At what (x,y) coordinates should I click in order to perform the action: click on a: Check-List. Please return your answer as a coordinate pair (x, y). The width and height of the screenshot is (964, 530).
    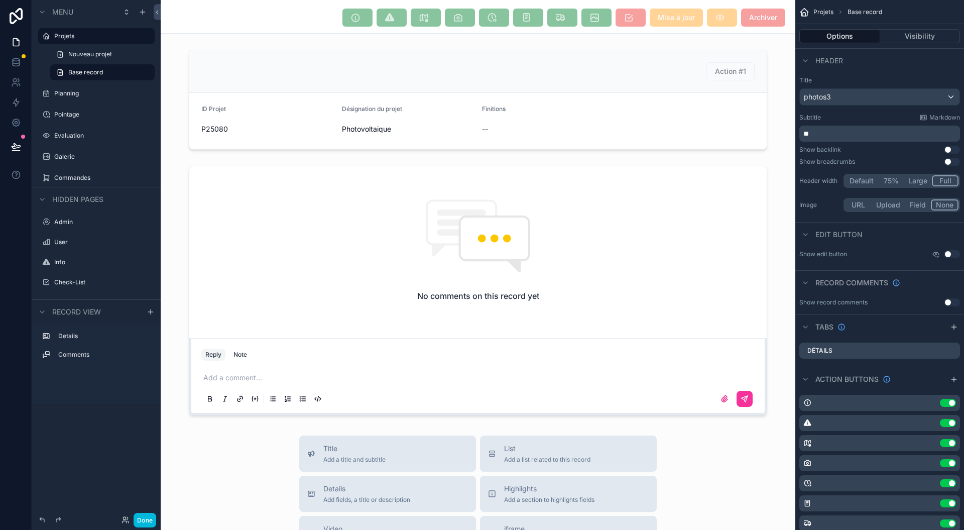
    Looking at the image, I should click on (101, 282).